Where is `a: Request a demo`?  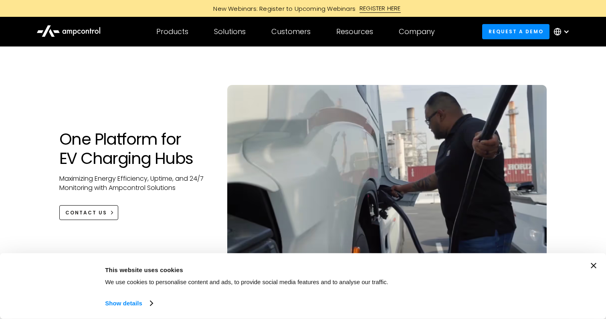 a: Request a demo is located at coordinates (516, 31).